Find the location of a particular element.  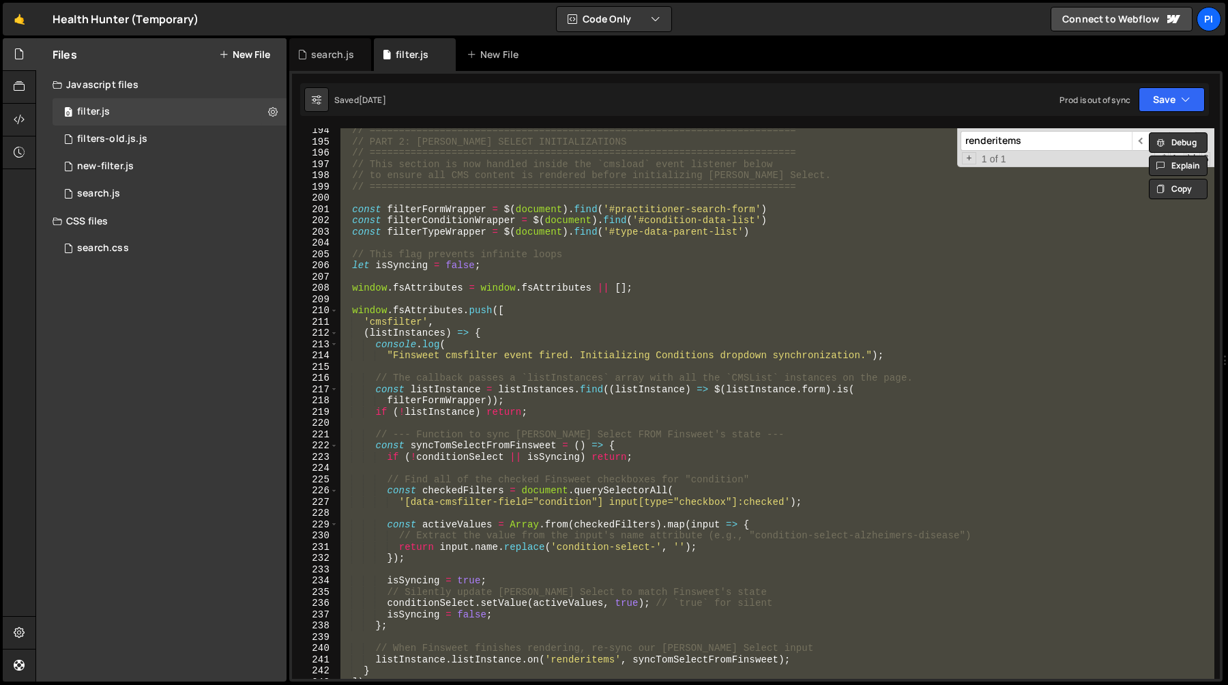

div: 16494/45764.js is located at coordinates (169, 139).